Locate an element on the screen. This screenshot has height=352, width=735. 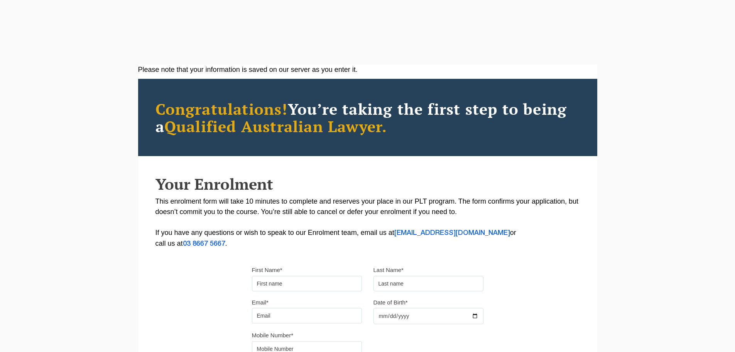
label: Mobile Number* is located at coordinates (273, 335).